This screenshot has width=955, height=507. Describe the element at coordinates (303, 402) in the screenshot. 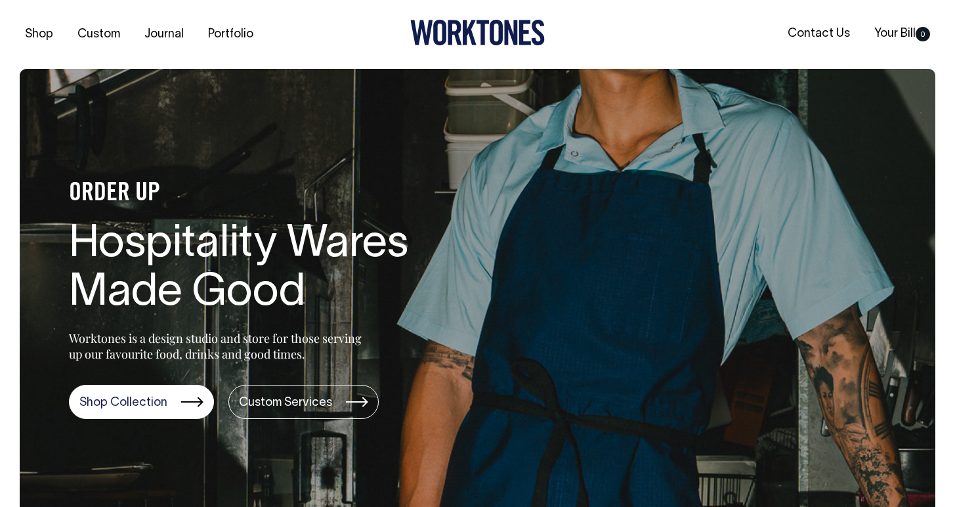

I see `a: Custom Services` at that location.